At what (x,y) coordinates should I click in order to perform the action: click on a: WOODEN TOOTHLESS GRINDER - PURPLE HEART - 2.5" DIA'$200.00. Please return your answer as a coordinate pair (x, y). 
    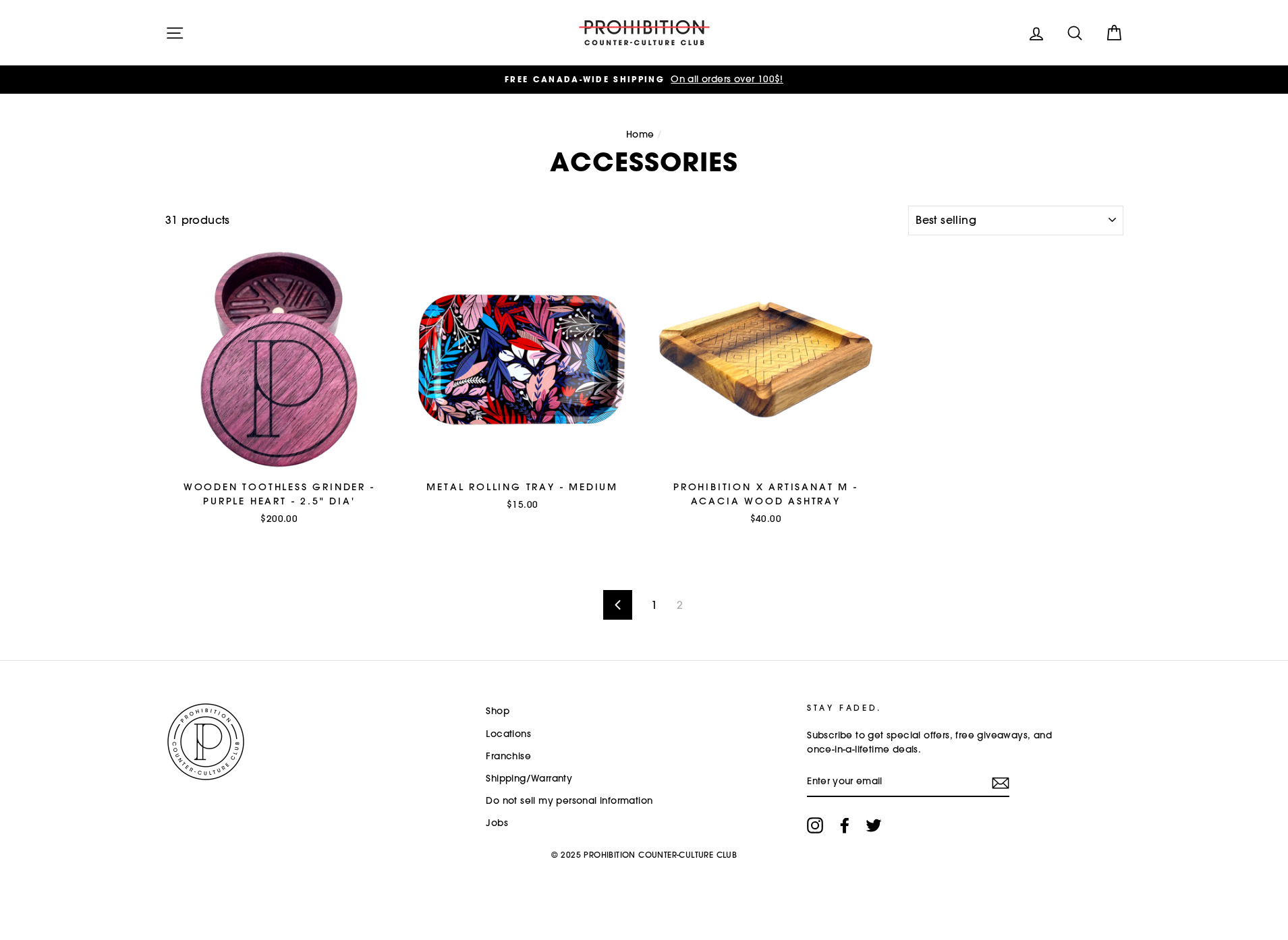
    Looking at the image, I should click on (279, 388).